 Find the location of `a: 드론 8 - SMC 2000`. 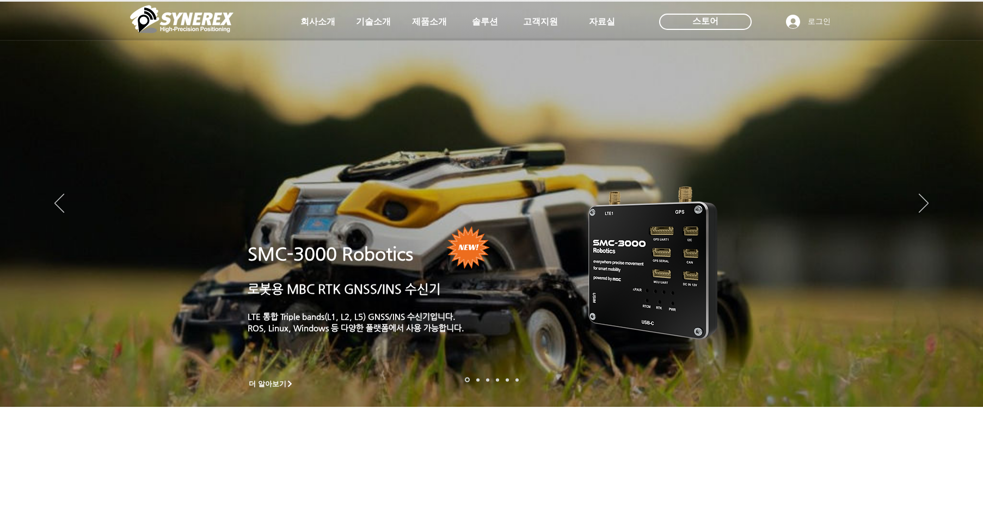

a: 드론 8 - SMC 2000 is located at coordinates (478, 380).